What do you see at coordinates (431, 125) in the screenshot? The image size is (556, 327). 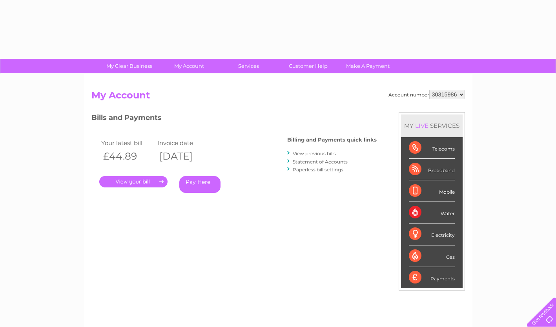 I see `div: MY SERVICES` at bounding box center [431, 125].